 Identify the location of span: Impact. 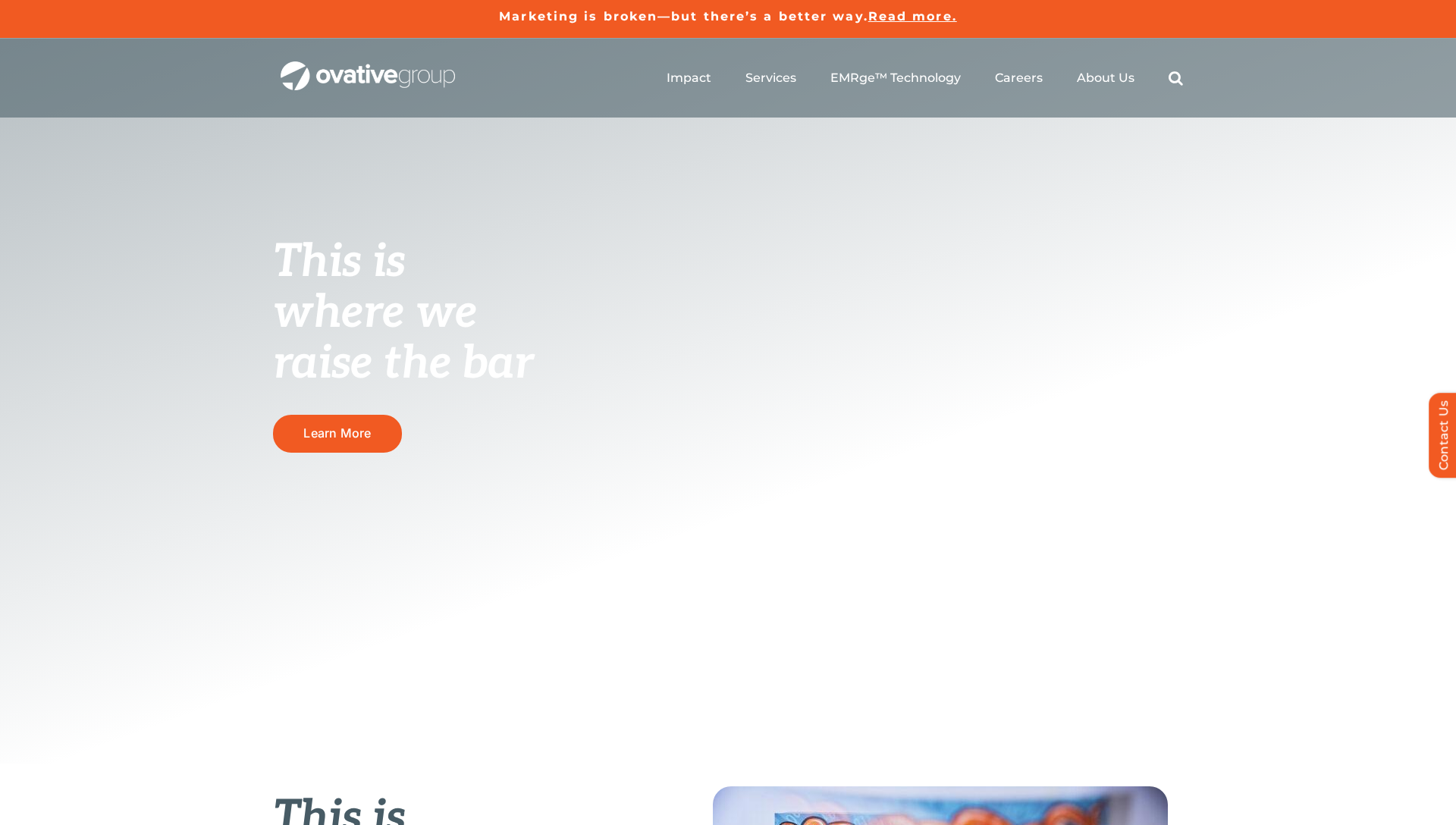
(688, 78).